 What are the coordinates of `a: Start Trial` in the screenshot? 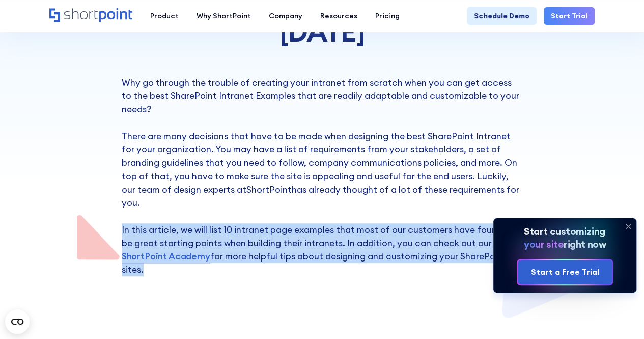 It's located at (569, 16).